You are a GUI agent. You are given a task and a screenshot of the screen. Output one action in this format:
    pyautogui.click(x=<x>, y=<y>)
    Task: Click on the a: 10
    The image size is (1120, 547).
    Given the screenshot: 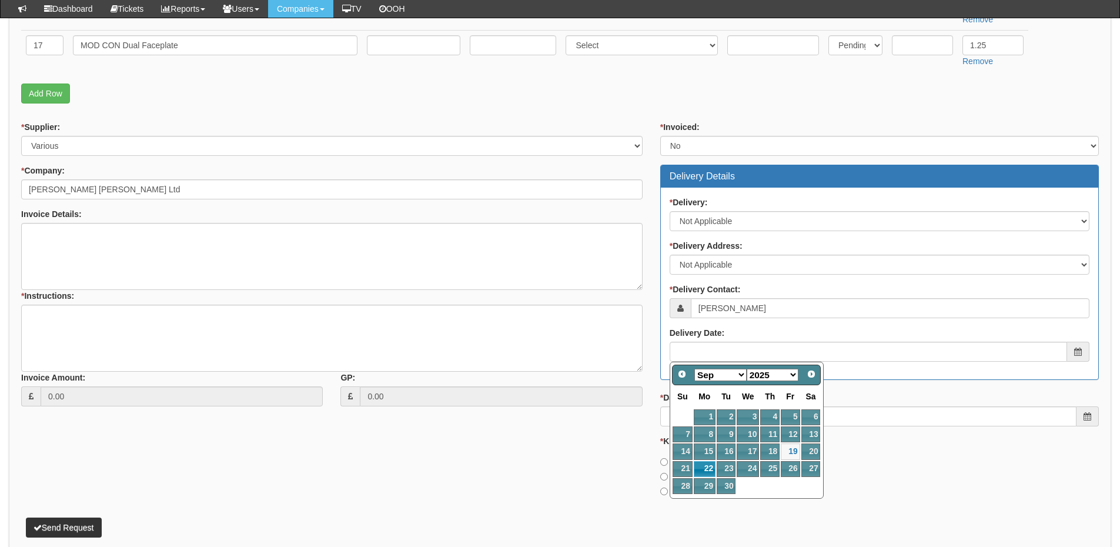 What is the action you would take?
    pyautogui.click(x=748, y=434)
    